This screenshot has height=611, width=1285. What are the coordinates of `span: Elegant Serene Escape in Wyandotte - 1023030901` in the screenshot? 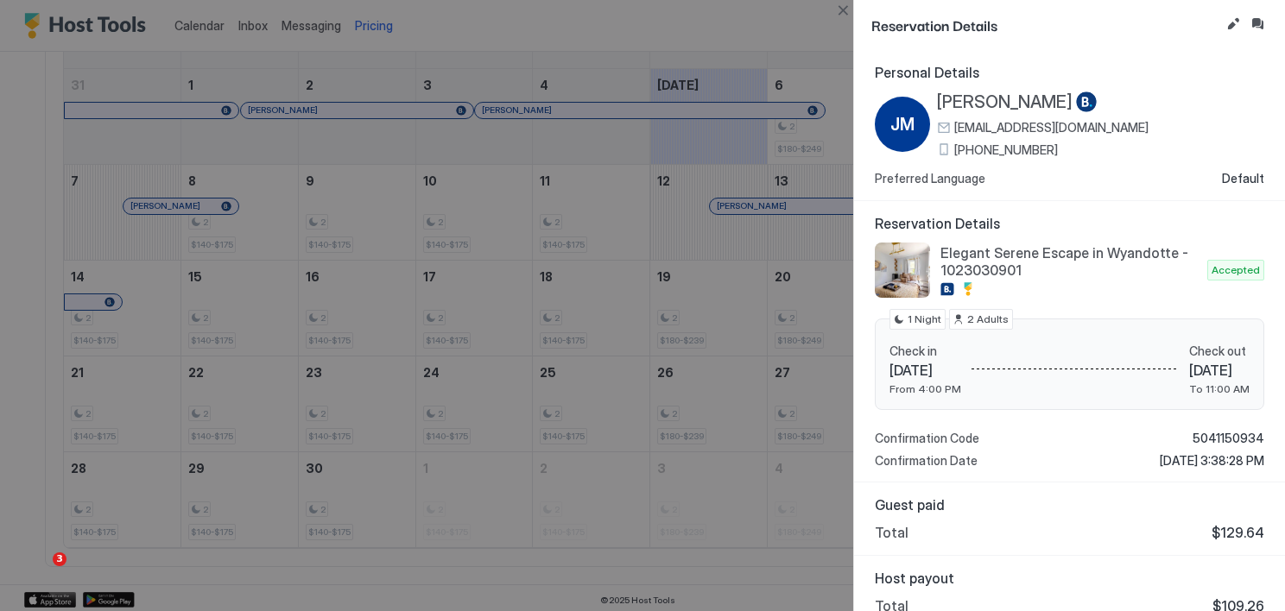 It's located at (1070, 262).